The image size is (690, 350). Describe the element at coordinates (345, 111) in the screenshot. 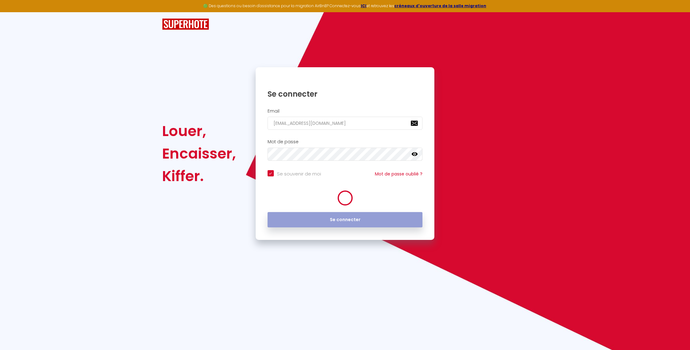

I see `h2: Email` at that location.